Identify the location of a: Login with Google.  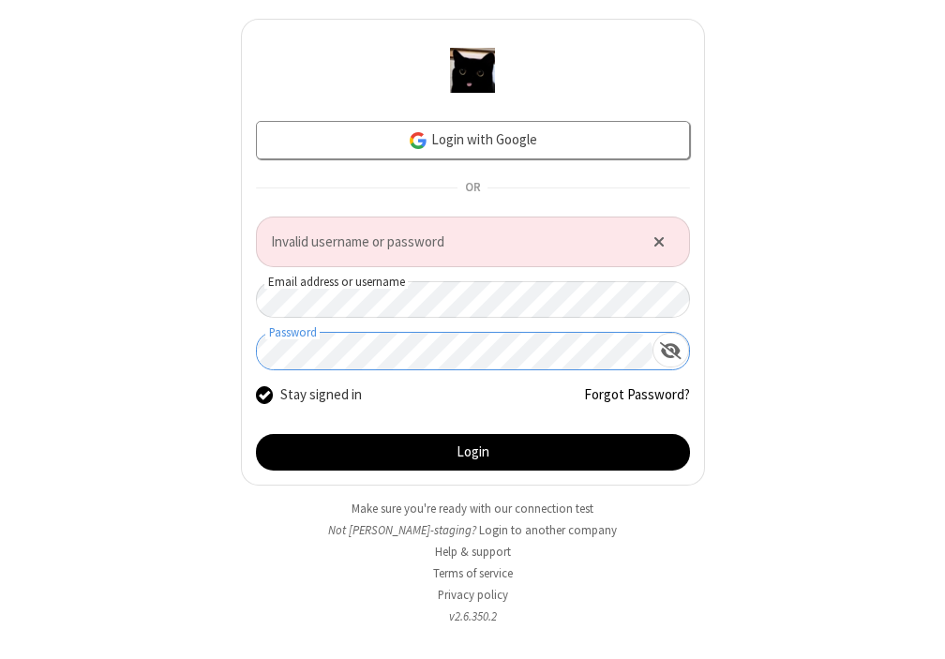
(473, 140).